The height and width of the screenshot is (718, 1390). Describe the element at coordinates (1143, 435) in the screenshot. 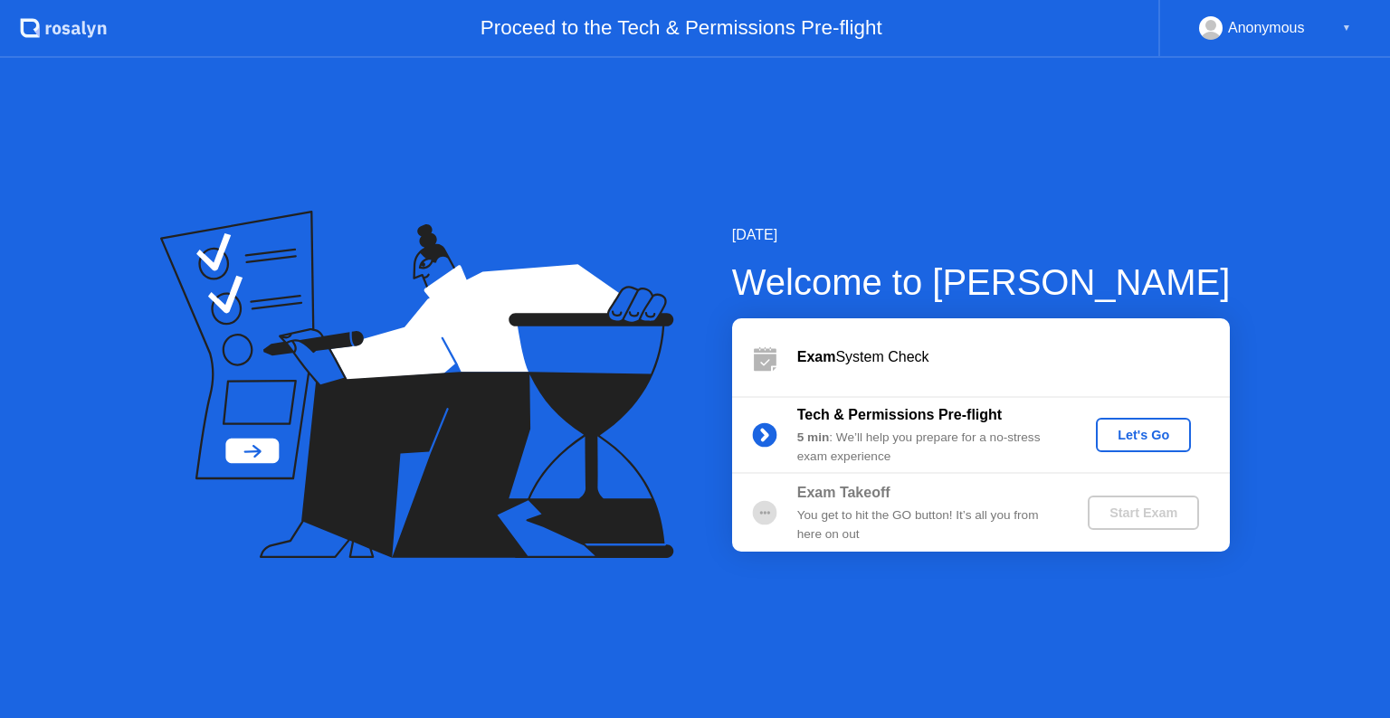

I see `div: Let's Go` at that location.